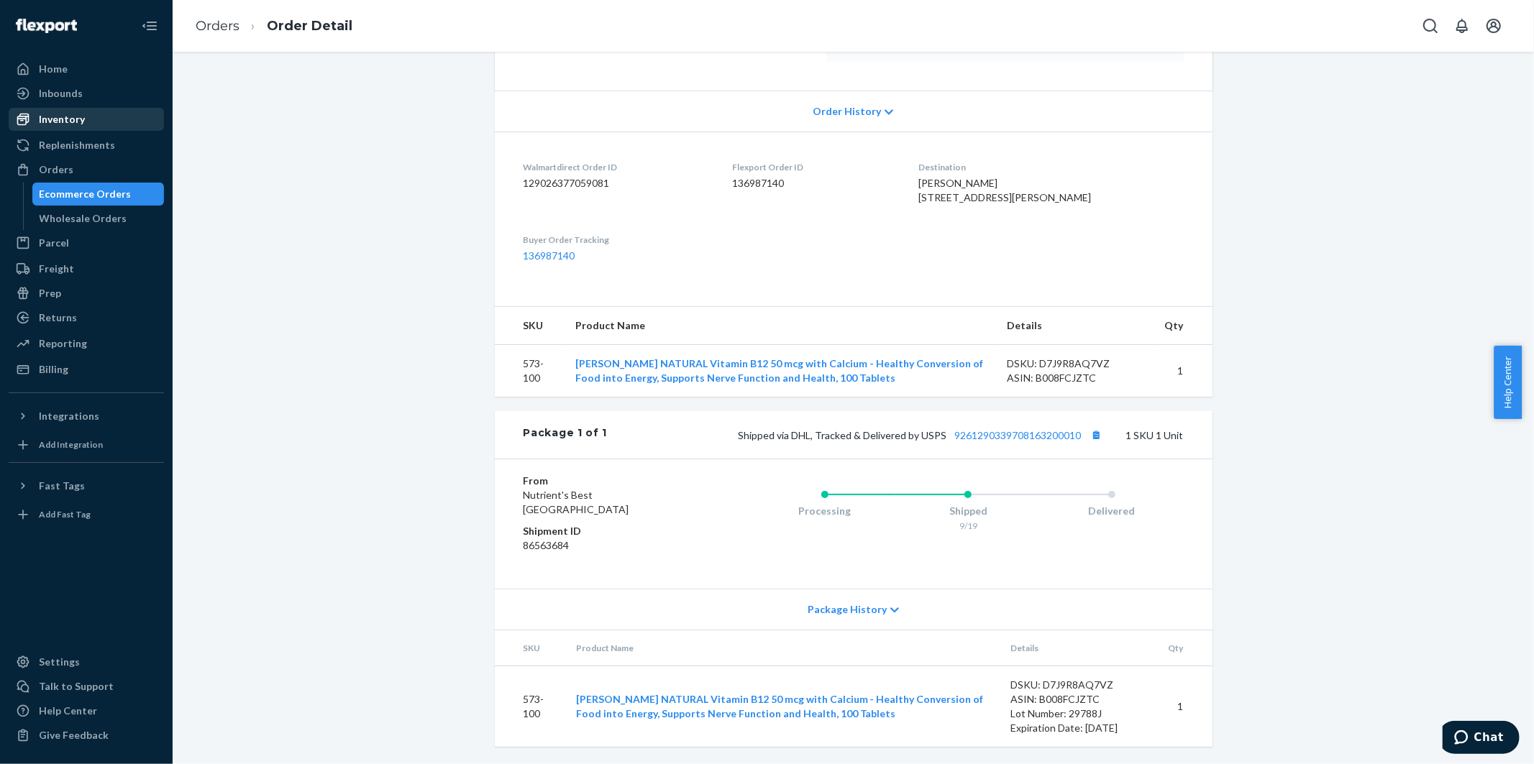  What do you see at coordinates (53, 370) in the screenshot?
I see `div: Billing` at bounding box center [53, 370].